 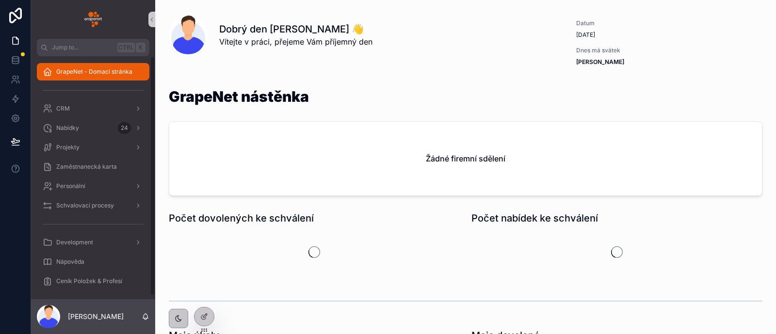 I want to click on span: Personální, so click(x=71, y=186).